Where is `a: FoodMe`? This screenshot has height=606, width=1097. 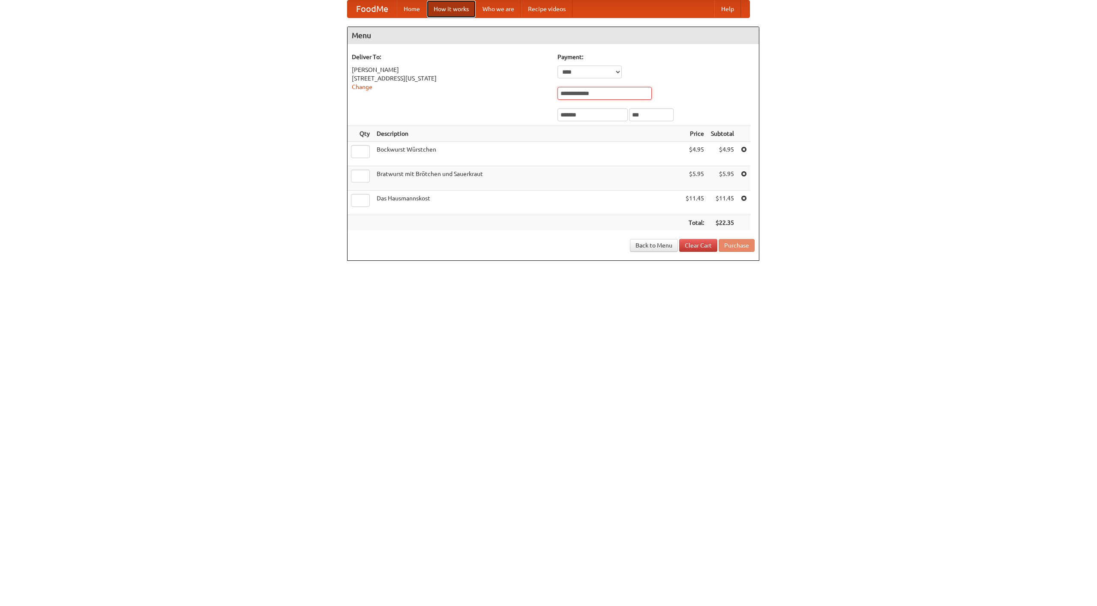 a: FoodMe is located at coordinates (372, 9).